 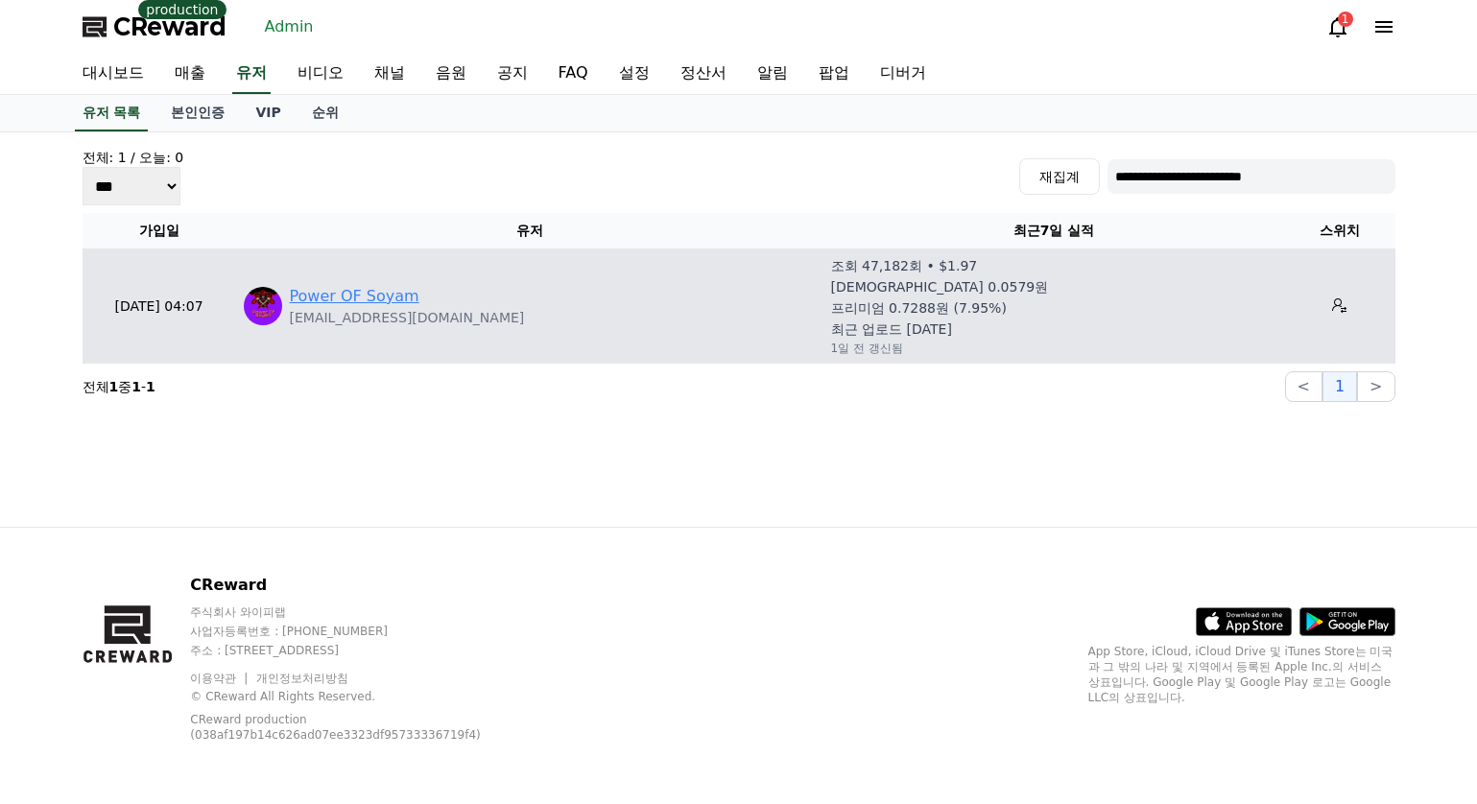 I want to click on p: App Store, iCloud, iCloud Drive 및 iTunes Store는 미국과 그 밖의 나라 및 지역에서 등록된 Apple Inc.의 서비스 상표입니다. Goo..., so click(x=1241, y=674).